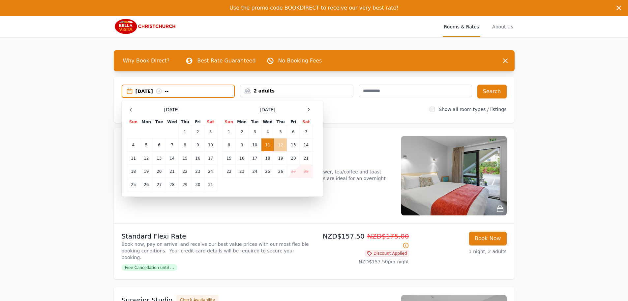 This screenshot has width=628, height=301. Describe the element at coordinates (146, 61) in the screenshot. I see `span: Why Book Direct?` at that location.